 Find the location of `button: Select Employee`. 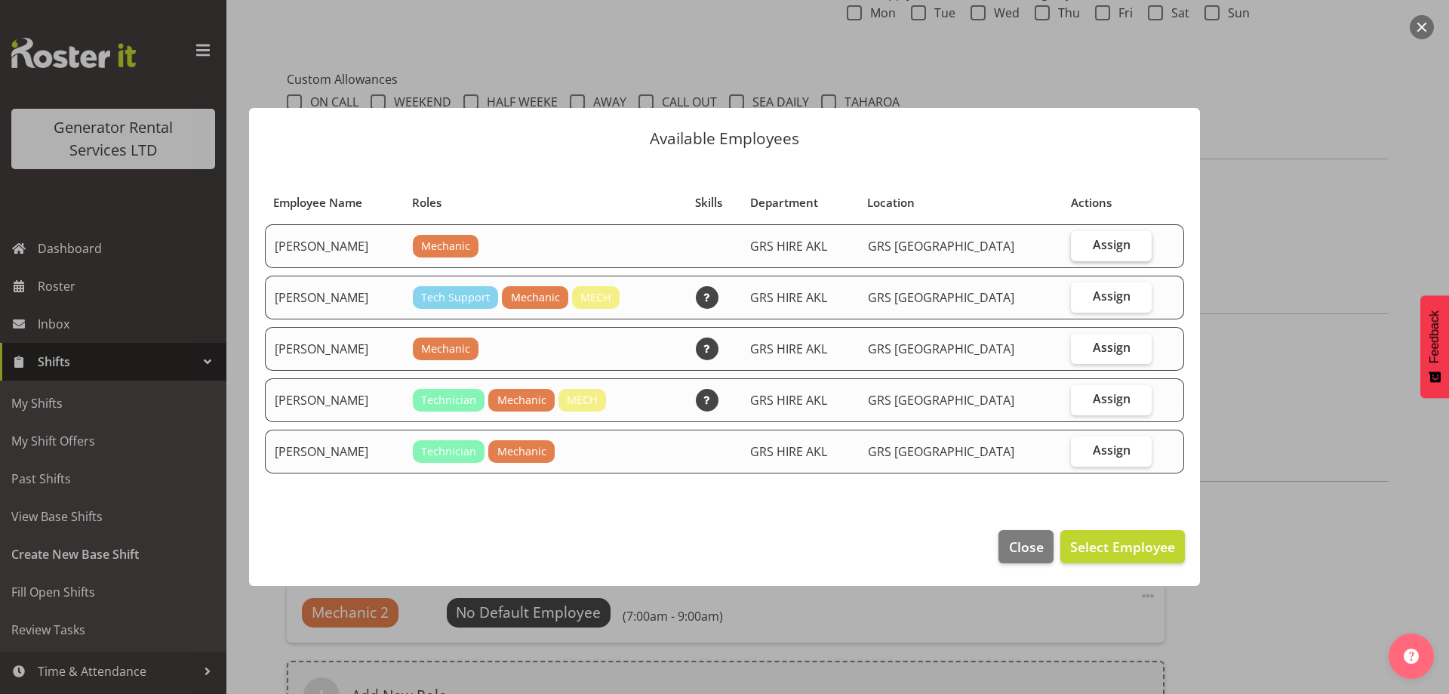

button: Select Employee is located at coordinates (1123, 547).